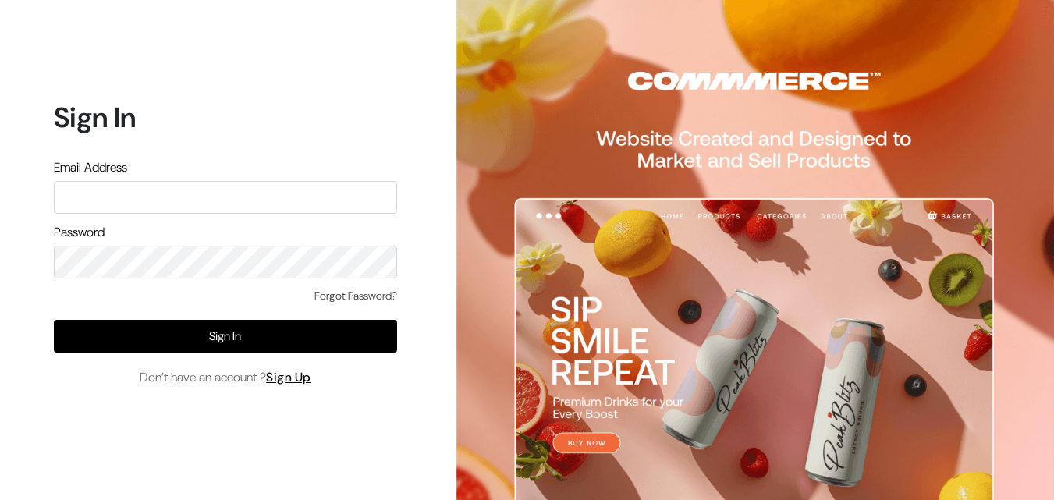 The image size is (1054, 500). What do you see at coordinates (356, 296) in the screenshot?
I see `a: Forgot Password?` at bounding box center [356, 296].